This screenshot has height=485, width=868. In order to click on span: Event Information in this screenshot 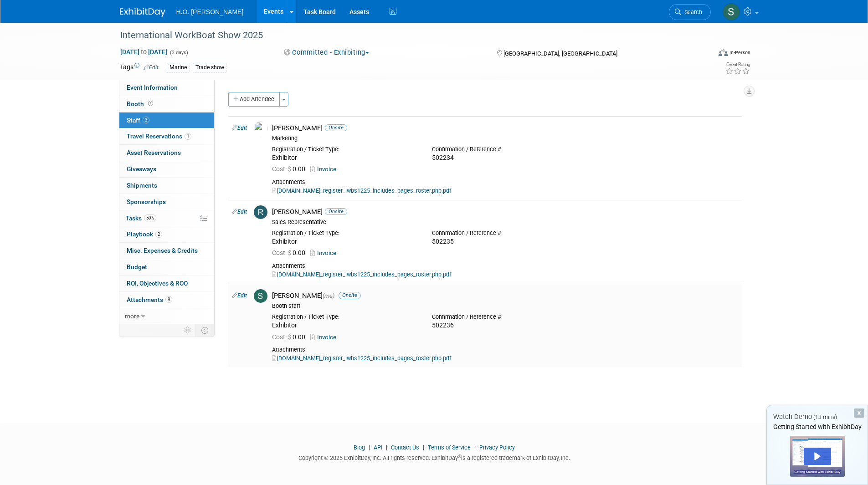, I will do `click(152, 88)`.